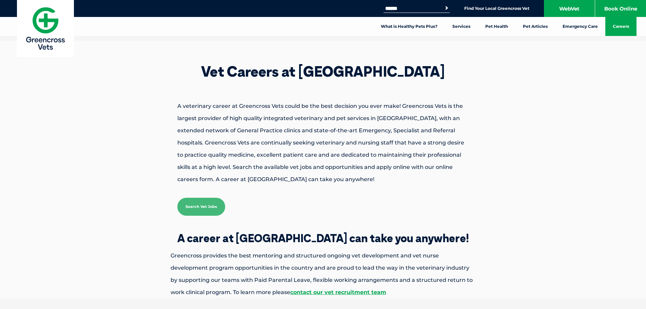 The height and width of the screenshot is (309, 646). Describe the element at coordinates (580, 26) in the screenshot. I see `a: Emergency Care` at that location.